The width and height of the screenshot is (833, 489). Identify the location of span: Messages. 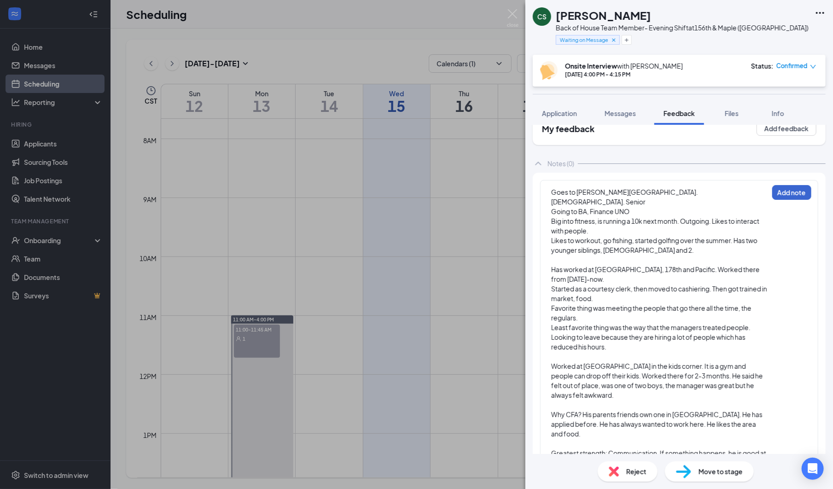
(620, 113).